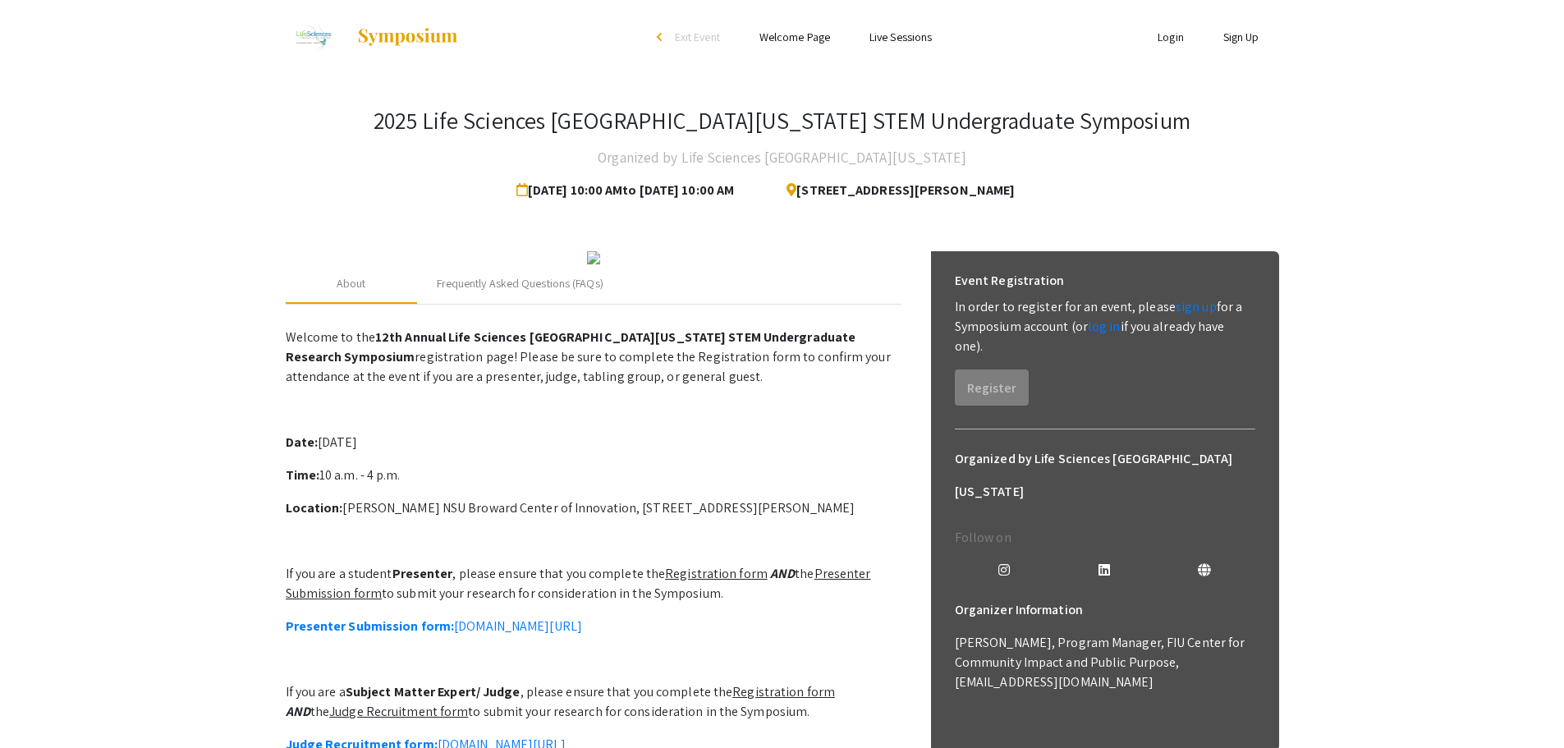 This screenshot has height=748, width=1564. What do you see at coordinates (1105, 538) in the screenshot?
I see `p: Follow on` at bounding box center [1105, 538].